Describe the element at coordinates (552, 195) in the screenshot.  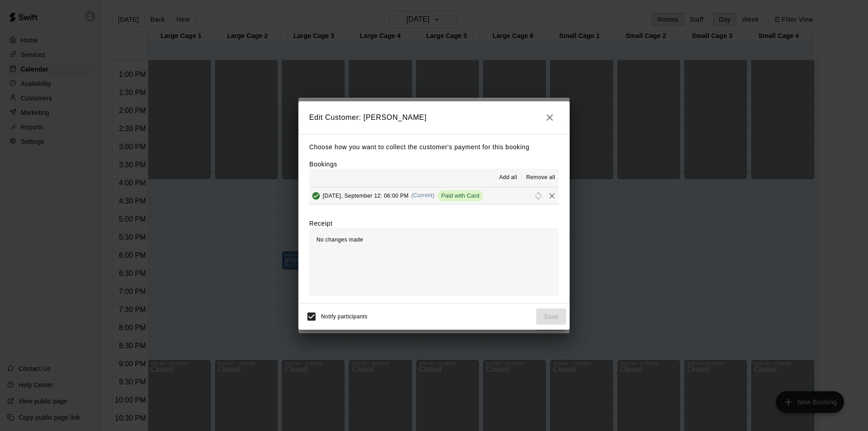
I see `span: Remove` at that location.